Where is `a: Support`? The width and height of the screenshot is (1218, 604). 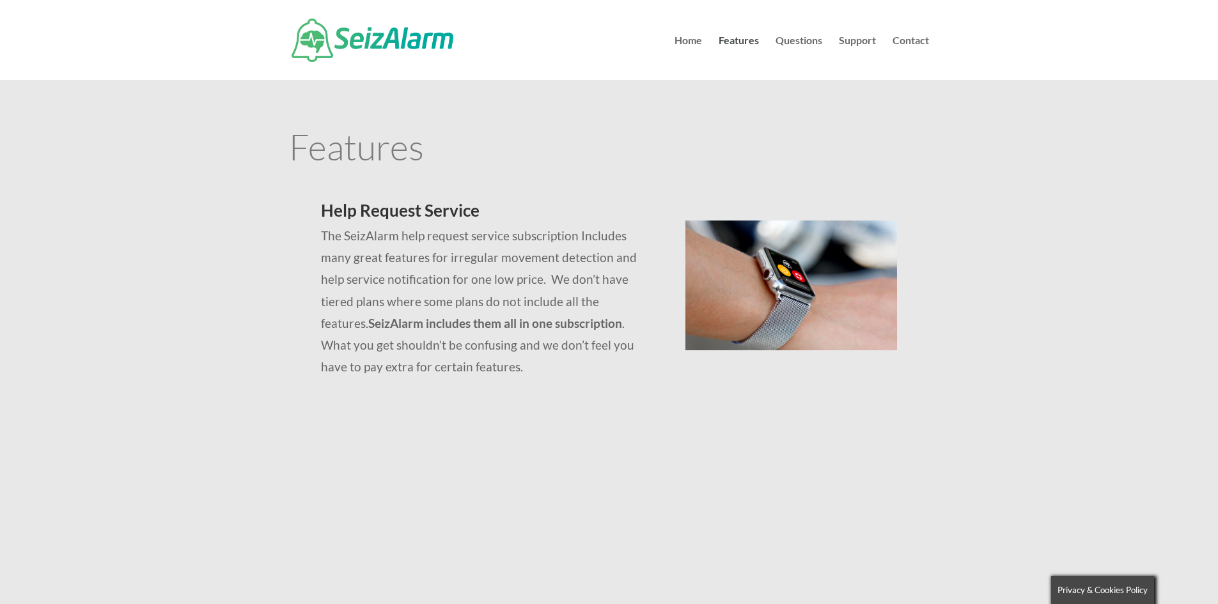 a: Support is located at coordinates (857, 58).